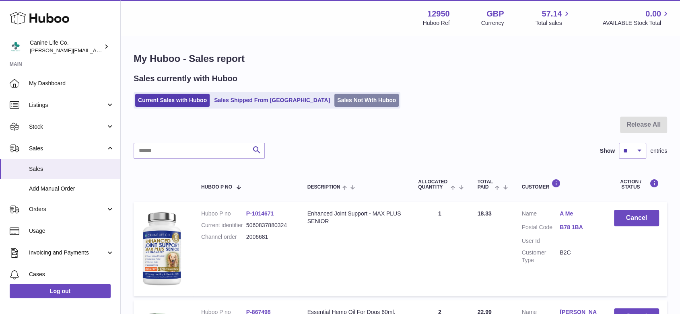  I want to click on dt: Huboo P no, so click(224, 214).